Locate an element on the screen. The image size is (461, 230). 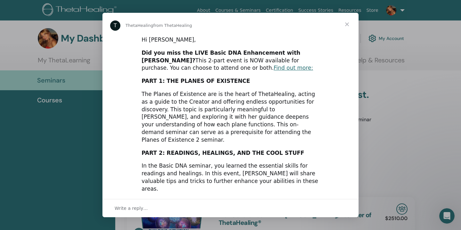
div: In the Basic DNA seminar, you learned the essential skills for readings and healings. In this eve... is located at coordinates (230, 177).